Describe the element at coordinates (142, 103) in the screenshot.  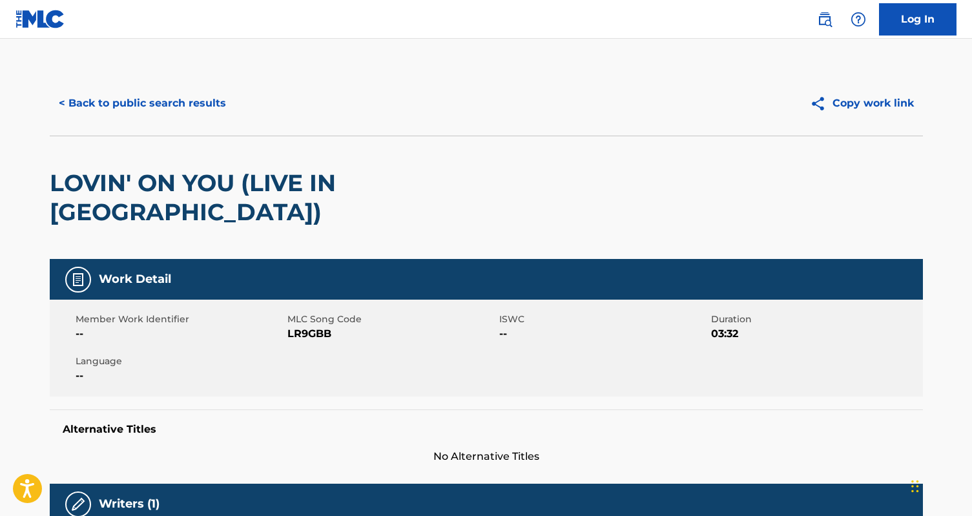
I see `button: < Back to public search results` at that location.